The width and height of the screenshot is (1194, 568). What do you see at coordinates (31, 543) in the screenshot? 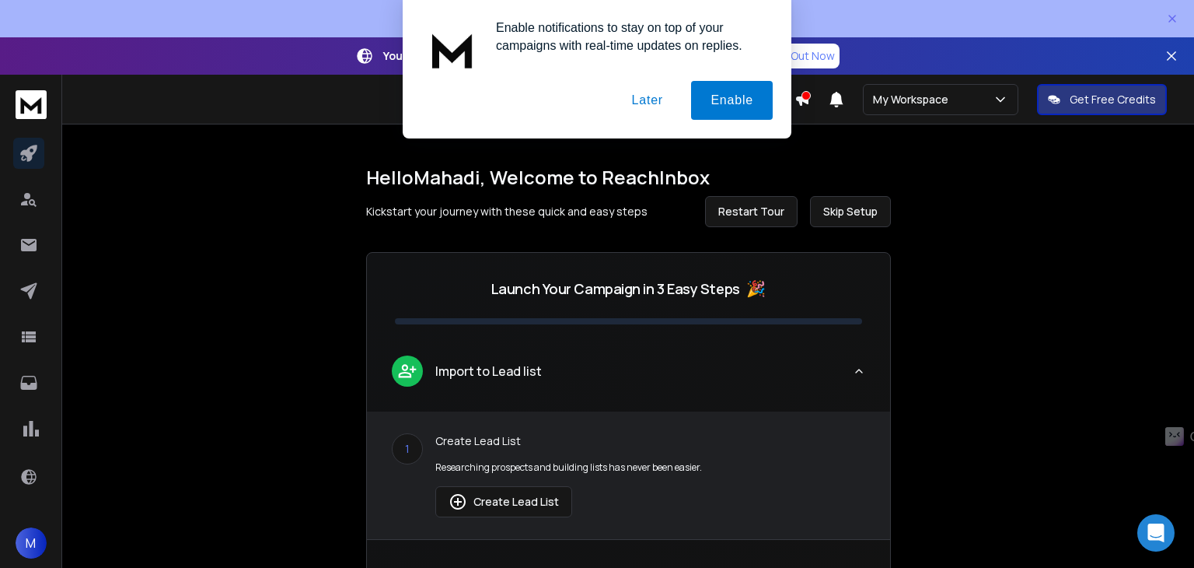
I see `button: M` at bounding box center [31, 543].